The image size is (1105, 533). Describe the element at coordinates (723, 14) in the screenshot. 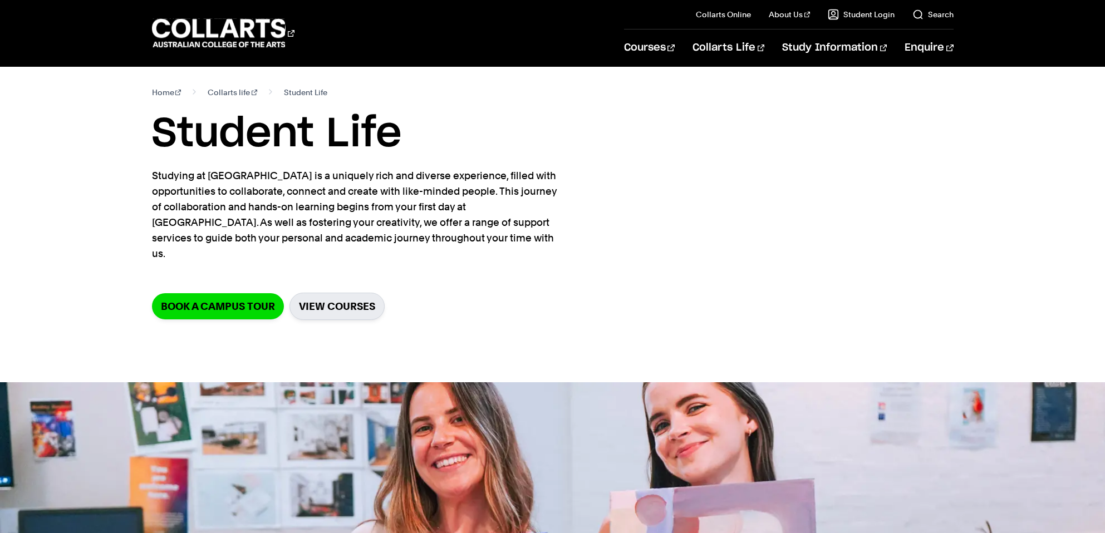

I see `a: Collarts Online` at that location.